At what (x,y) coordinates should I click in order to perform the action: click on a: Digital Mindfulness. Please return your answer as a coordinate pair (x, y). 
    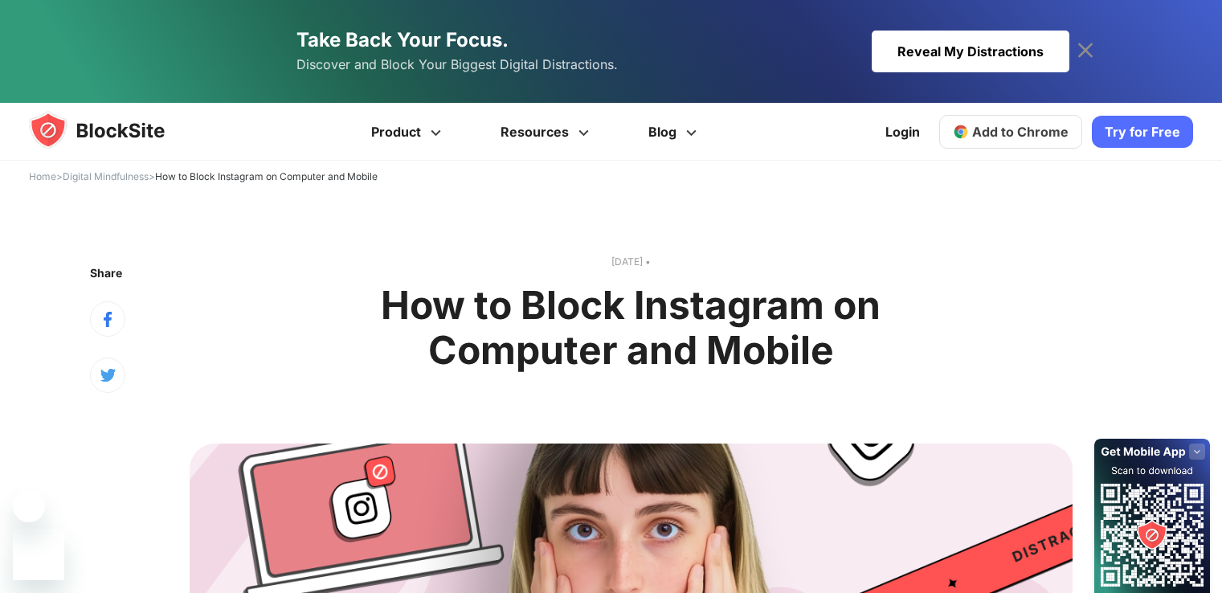
    Looking at the image, I should click on (105, 176).